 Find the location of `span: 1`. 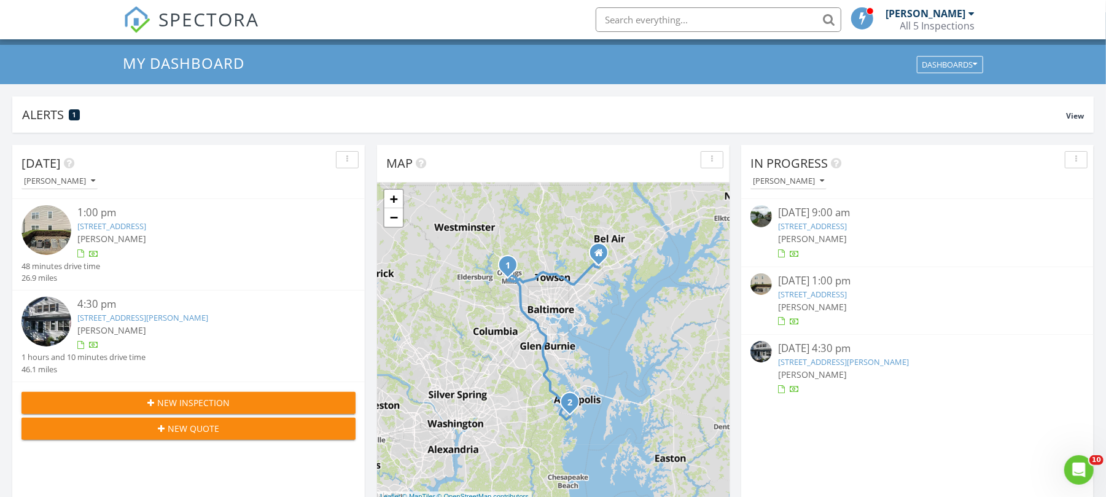

span: 1 is located at coordinates (74, 115).